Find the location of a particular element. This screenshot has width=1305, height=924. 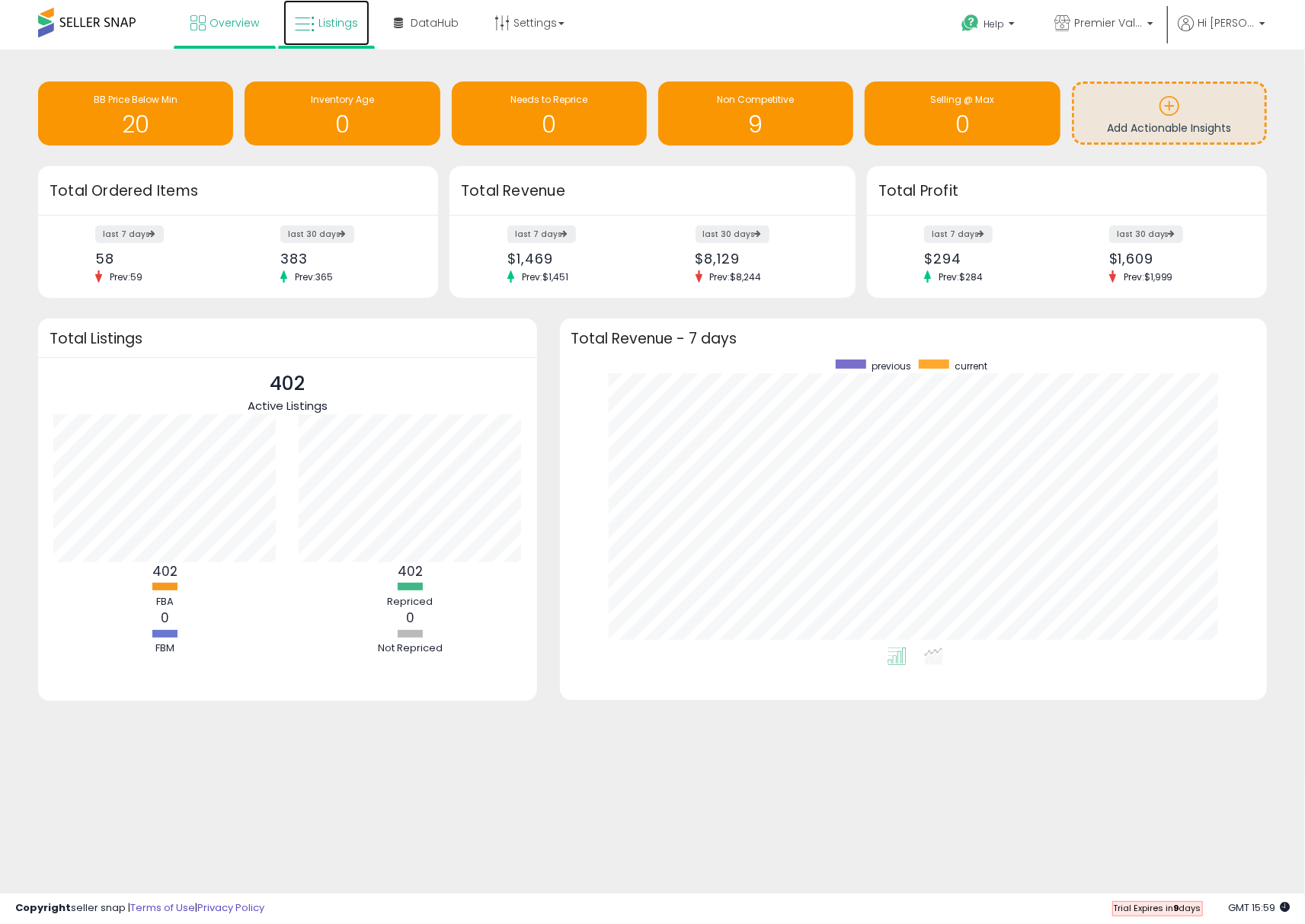

span: Active Listings is located at coordinates (287, 405).